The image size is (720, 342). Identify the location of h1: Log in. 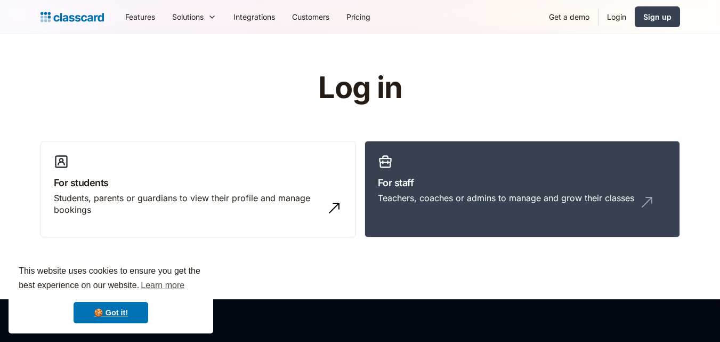
(360, 88).